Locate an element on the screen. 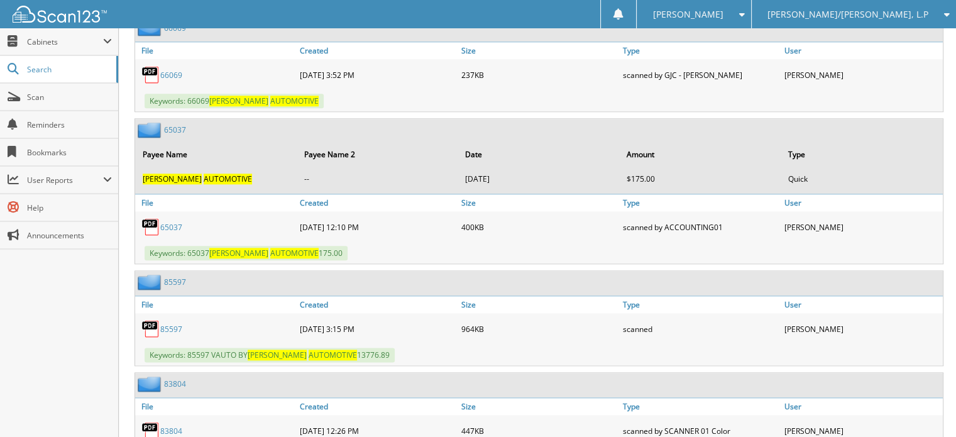  span: Scan is located at coordinates (69, 97).